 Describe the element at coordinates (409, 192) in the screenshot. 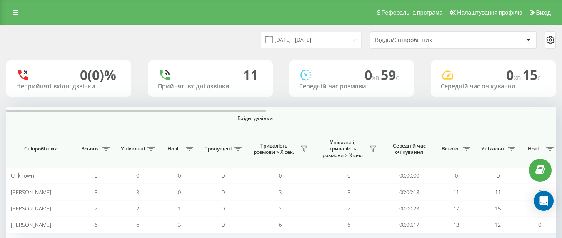

I see `td: 00:00:18` at that location.